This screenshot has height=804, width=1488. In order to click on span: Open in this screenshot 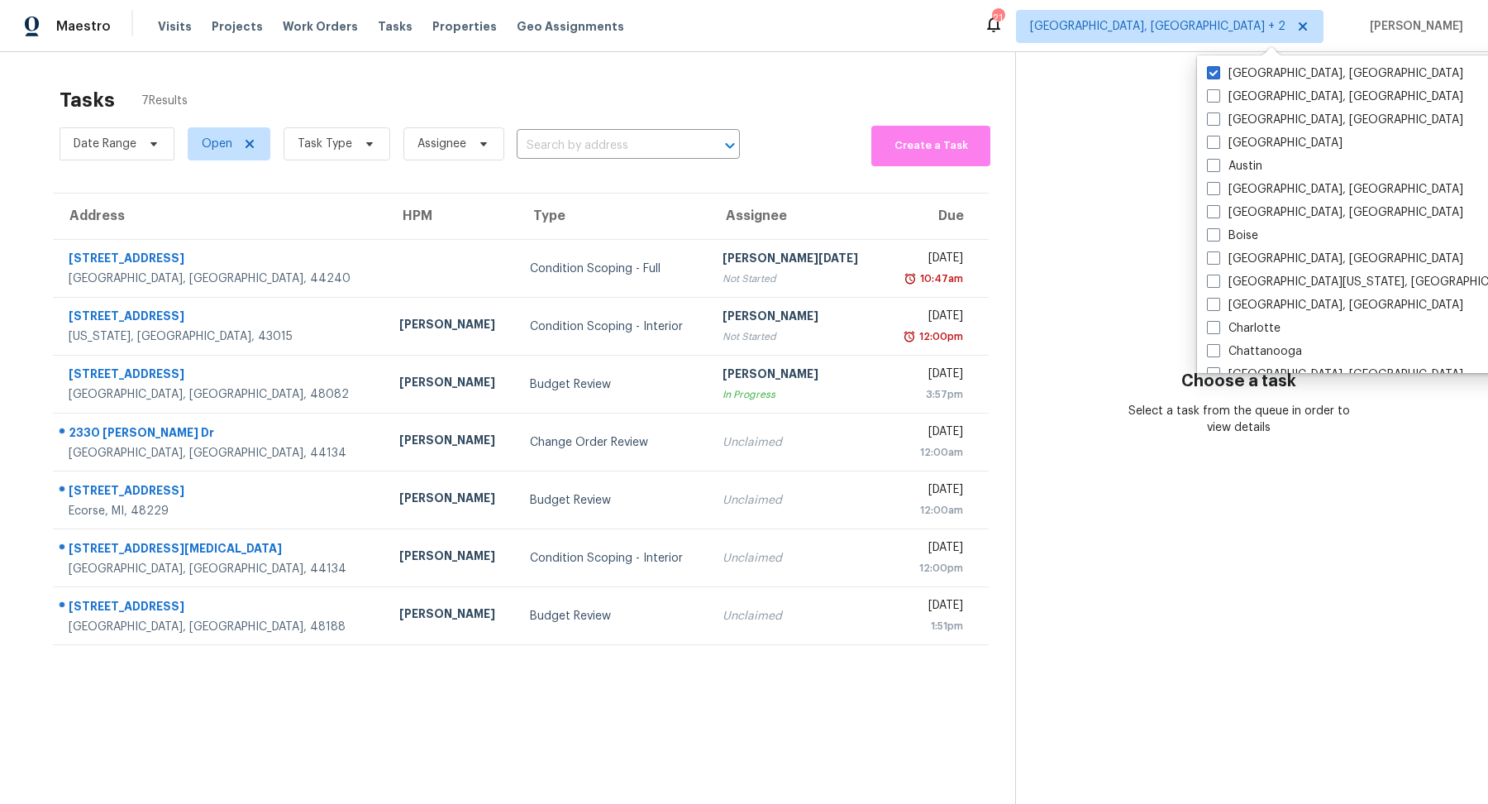, I will do `click(217, 144)`.